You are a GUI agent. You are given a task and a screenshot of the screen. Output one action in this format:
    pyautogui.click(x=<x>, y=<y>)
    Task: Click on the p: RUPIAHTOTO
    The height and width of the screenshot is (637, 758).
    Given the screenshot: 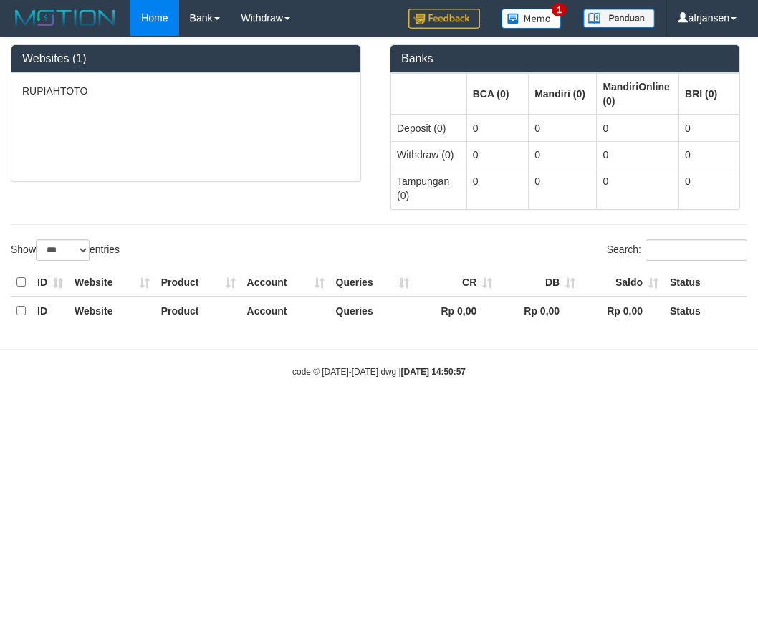 What is the action you would take?
    pyautogui.click(x=185, y=91)
    